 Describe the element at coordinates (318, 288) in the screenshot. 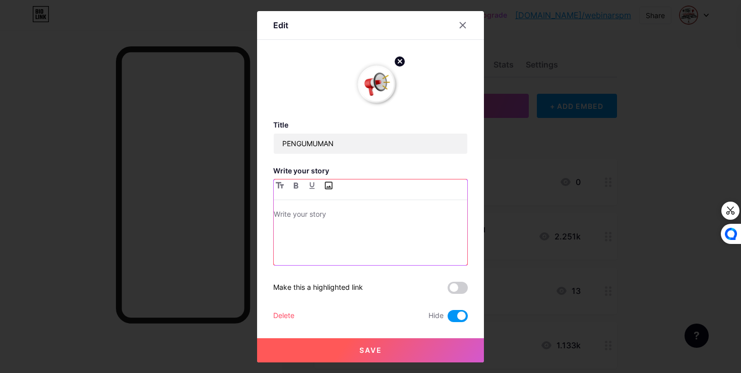

I see `div: Make this a highlighted link` at that location.